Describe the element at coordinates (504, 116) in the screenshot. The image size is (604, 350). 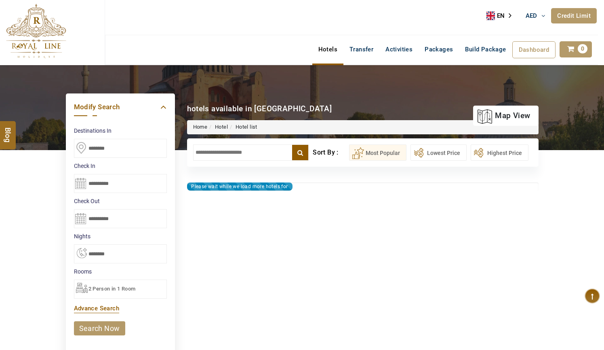
I see `a: map view` at that location.